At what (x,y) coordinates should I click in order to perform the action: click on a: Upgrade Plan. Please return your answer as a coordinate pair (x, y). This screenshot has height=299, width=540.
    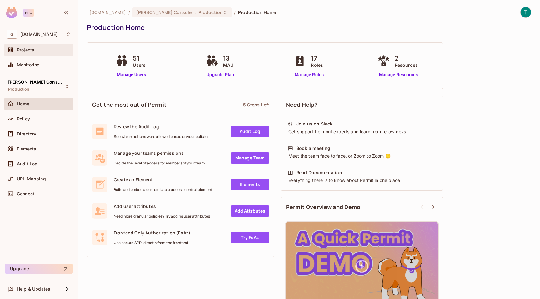
    Looking at the image, I should click on (220, 75).